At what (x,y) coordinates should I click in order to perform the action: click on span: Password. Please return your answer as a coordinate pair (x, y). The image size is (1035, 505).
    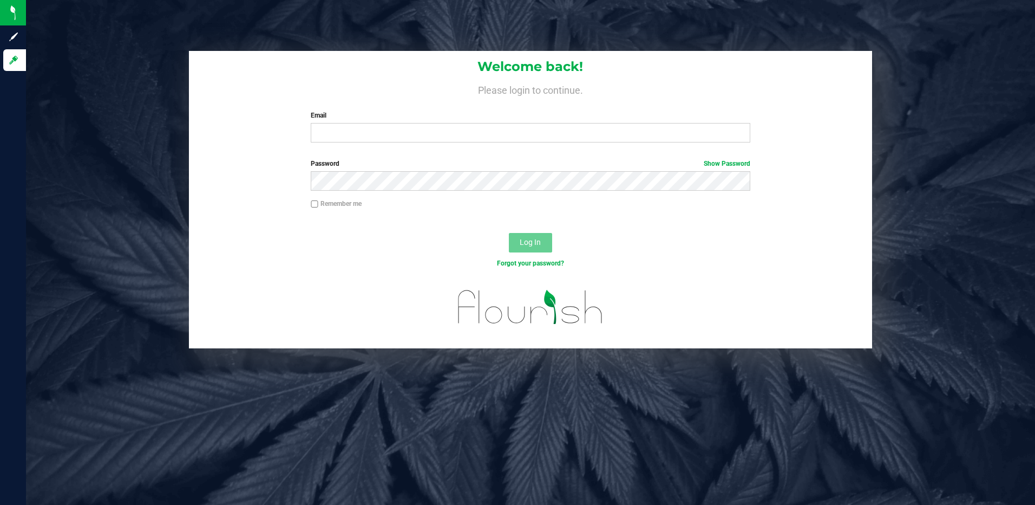
    Looking at the image, I should click on (325, 164).